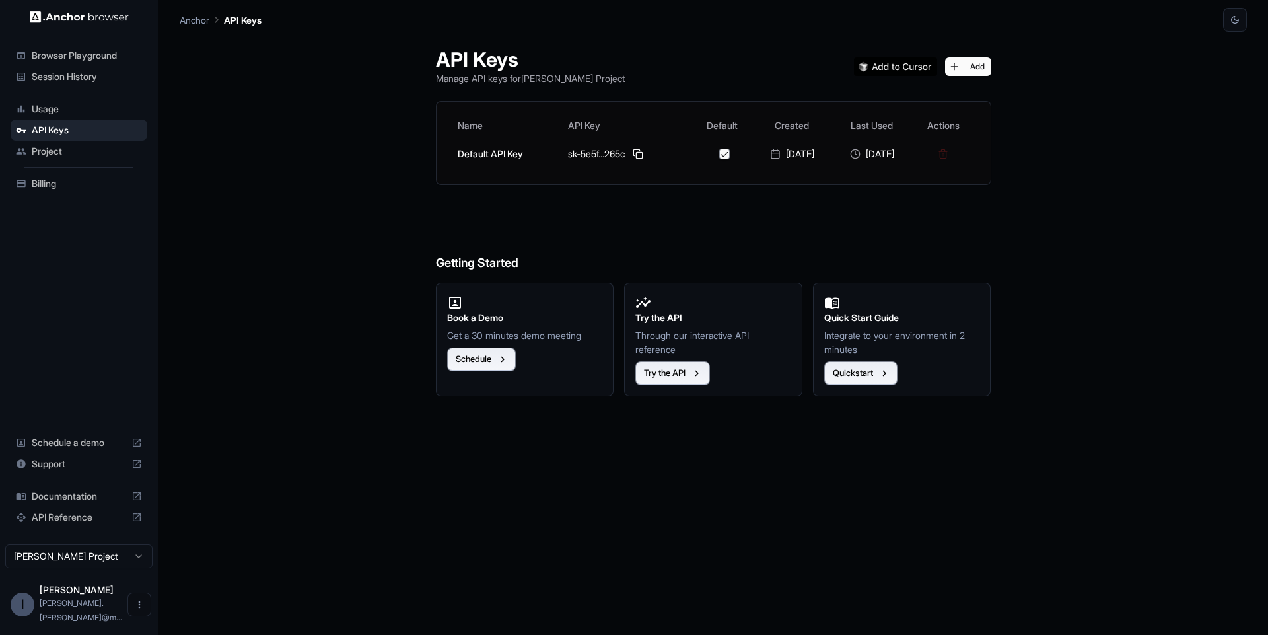 Image resolution: width=1268 pixels, height=635 pixels. I want to click on span: Browser Playground, so click(87, 55).